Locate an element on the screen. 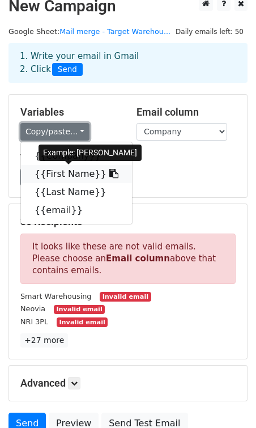  strong: Email column is located at coordinates (138, 258).